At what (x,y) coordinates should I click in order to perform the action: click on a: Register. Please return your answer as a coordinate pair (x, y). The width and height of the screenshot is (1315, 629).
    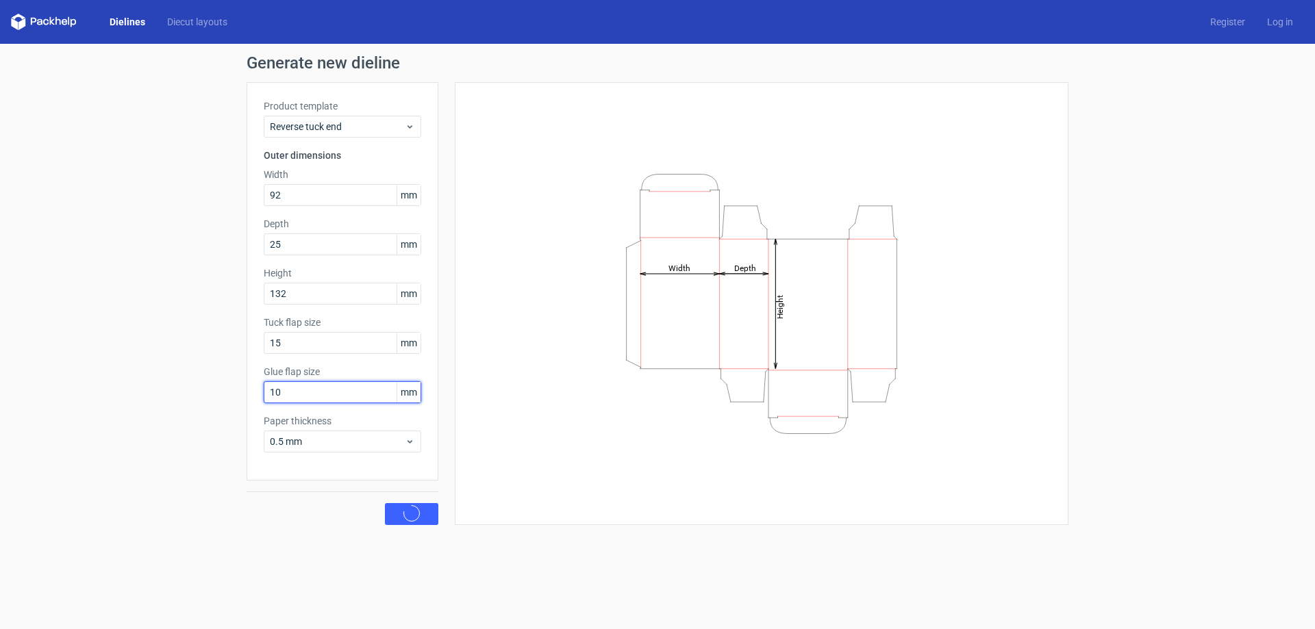
    Looking at the image, I should click on (1227, 22).